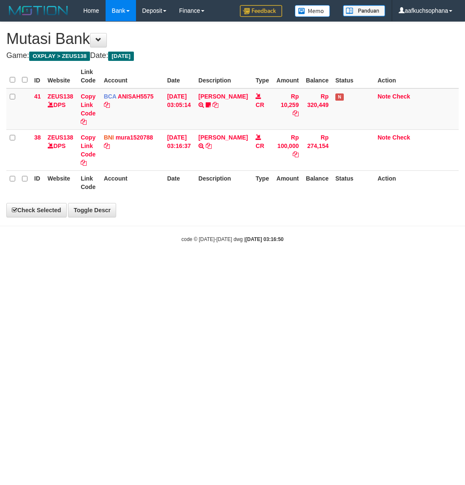 This screenshot has width=465, height=485. I want to click on a: Check Selected, so click(36, 210).